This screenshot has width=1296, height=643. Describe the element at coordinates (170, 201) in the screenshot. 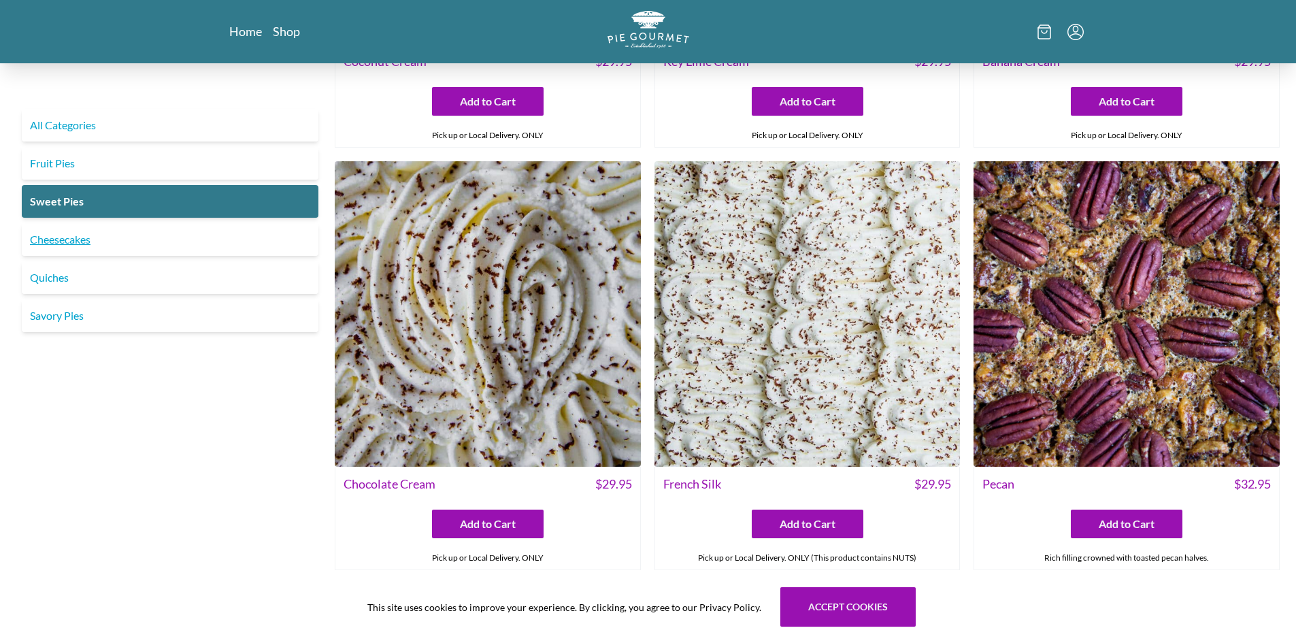

I see `a: Sweet Pies` at that location.